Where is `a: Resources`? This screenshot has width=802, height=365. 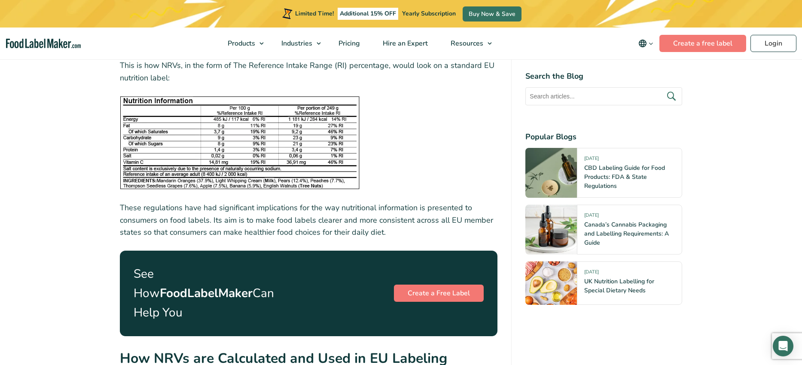 a: Resources is located at coordinates (468, 43).